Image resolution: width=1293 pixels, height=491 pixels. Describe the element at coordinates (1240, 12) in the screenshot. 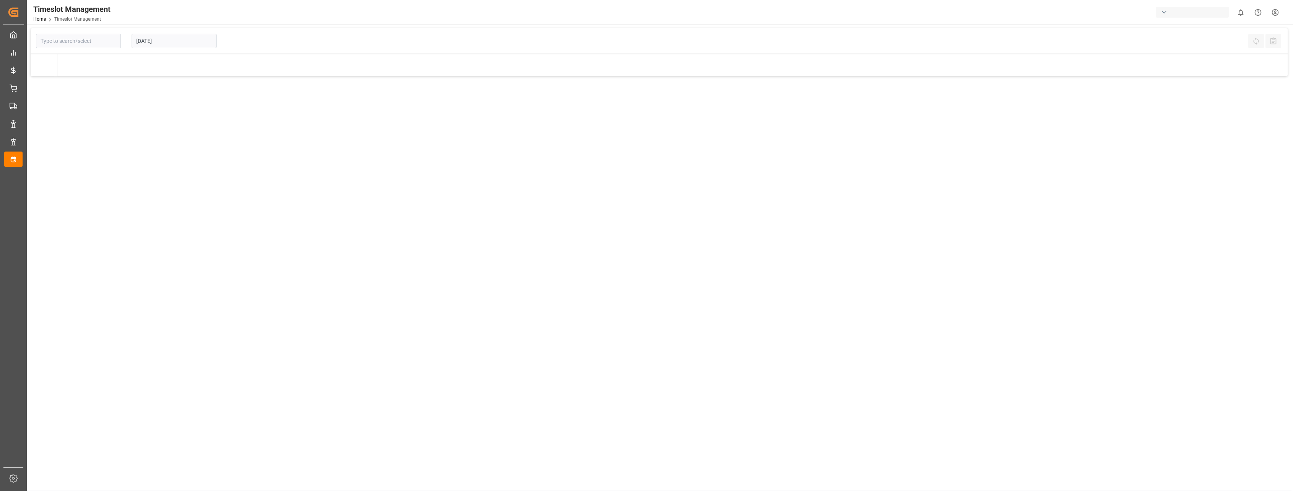

I see `button: show 0 new notifications` at that location.